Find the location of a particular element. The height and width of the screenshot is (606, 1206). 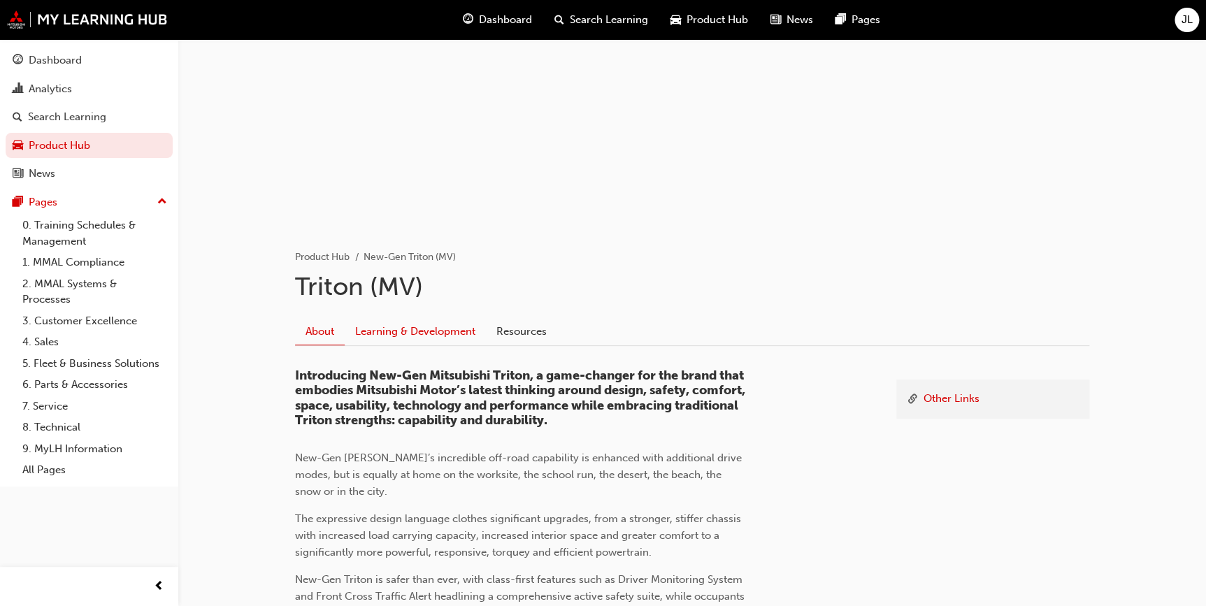

a: mmal is located at coordinates (87, 20).